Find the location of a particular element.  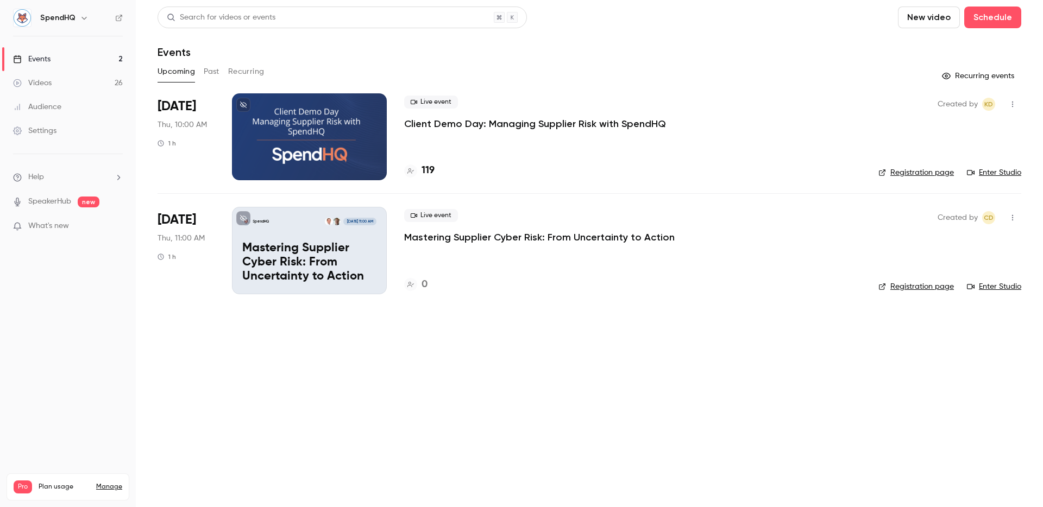

button: Past is located at coordinates (211, 72).